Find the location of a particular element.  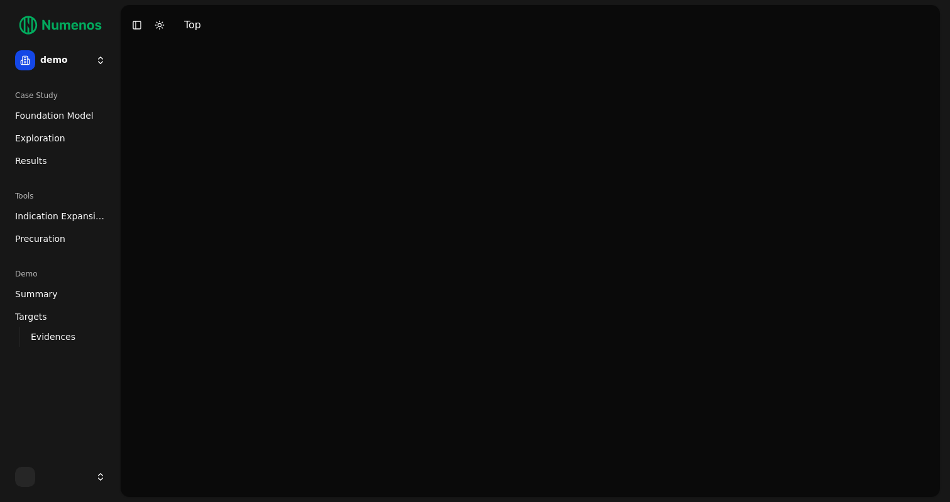

a: Results is located at coordinates (60, 161).